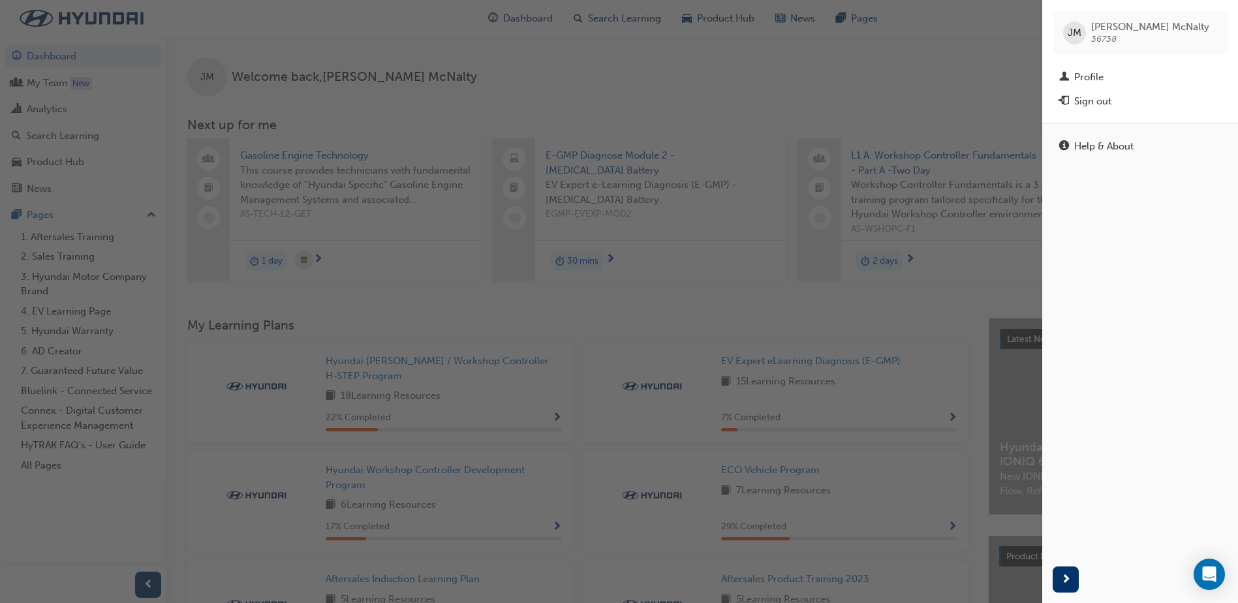 This screenshot has width=1238, height=603. What do you see at coordinates (1074, 33) in the screenshot?
I see `span: JM` at bounding box center [1074, 33].